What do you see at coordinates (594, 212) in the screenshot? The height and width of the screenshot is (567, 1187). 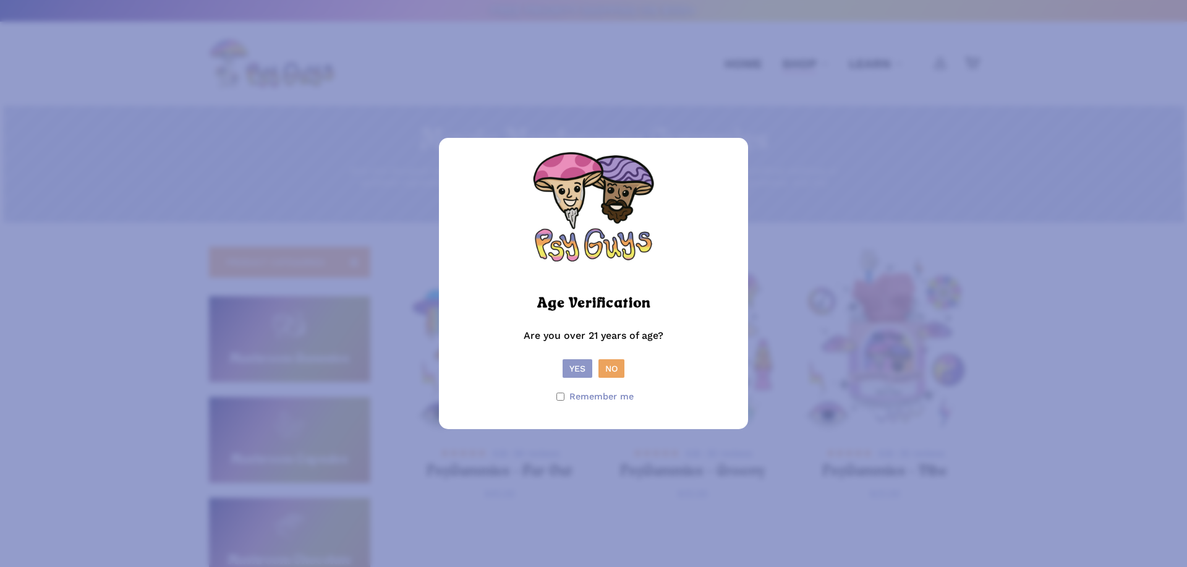 I see `img: Psy Guys Logo` at bounding box center [594, 212].